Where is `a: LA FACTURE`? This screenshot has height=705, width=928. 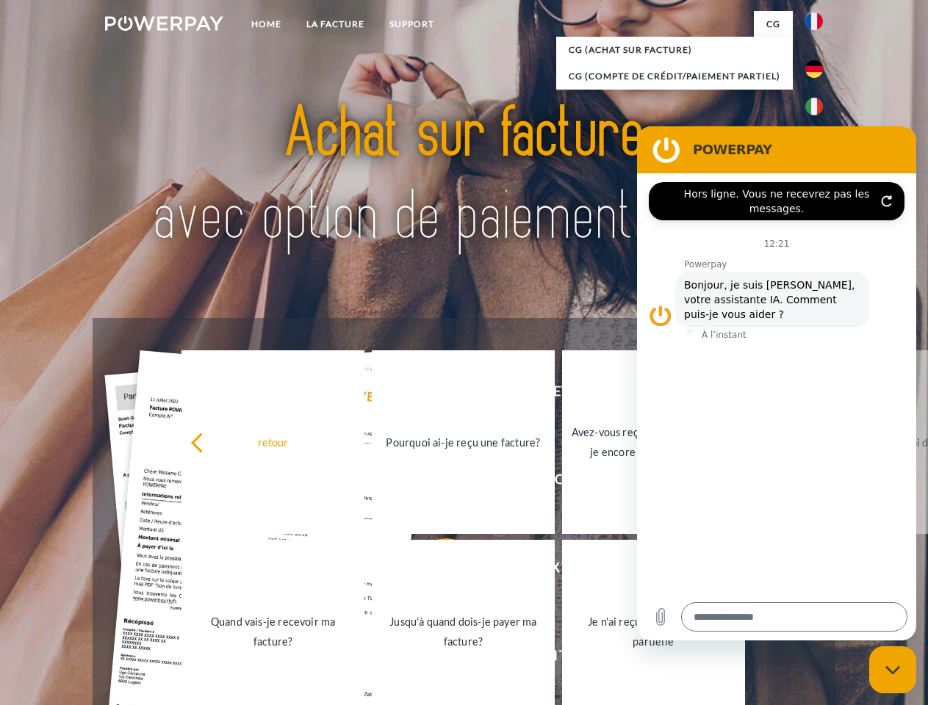
a: LA FACTURE is located at coordinates (335, 24).